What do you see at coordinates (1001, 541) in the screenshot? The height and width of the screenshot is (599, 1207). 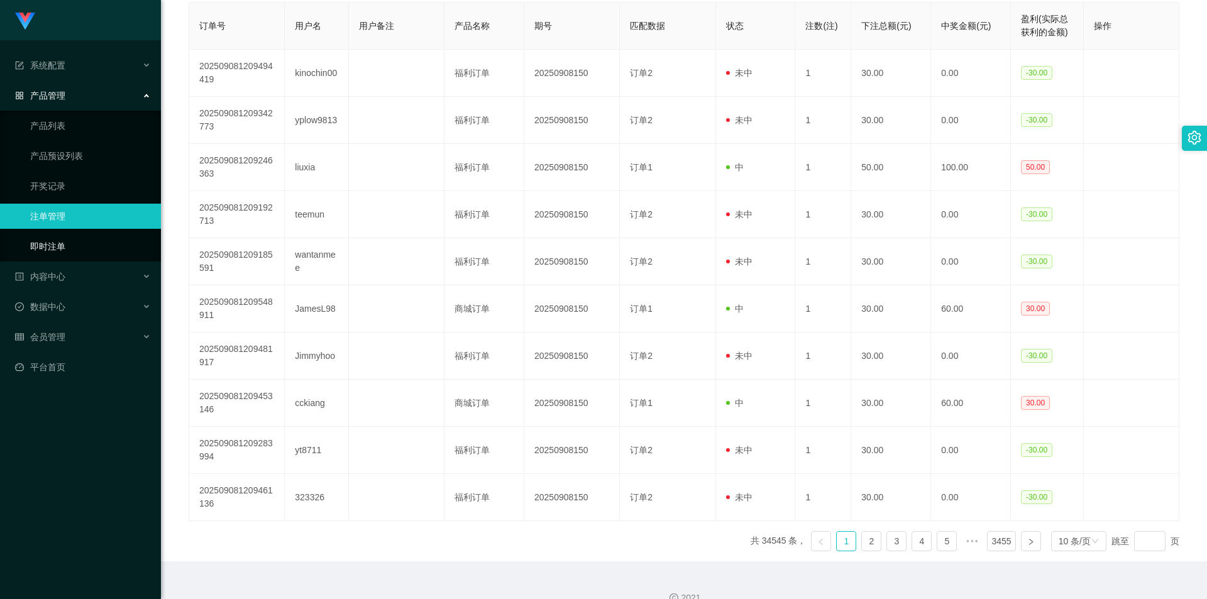 I see `a: 3455` at bounding box center [1001, 541].